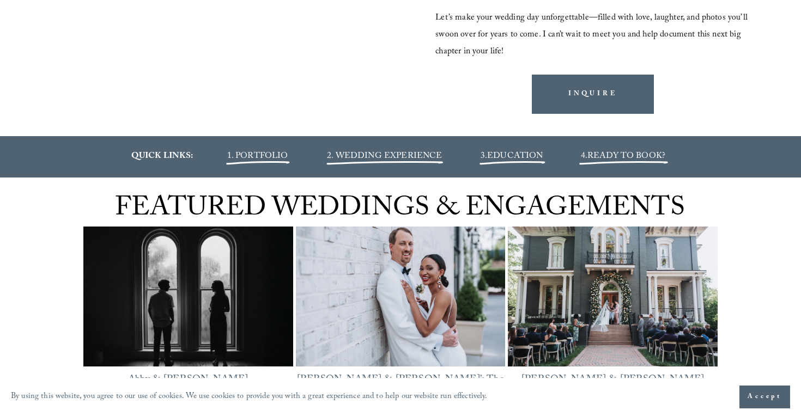  Describe the element at coordinates (188, 296) in the screenshot. I see `a: Abby &amp; Reed’s Heights House Hotel Engagement` at that location.